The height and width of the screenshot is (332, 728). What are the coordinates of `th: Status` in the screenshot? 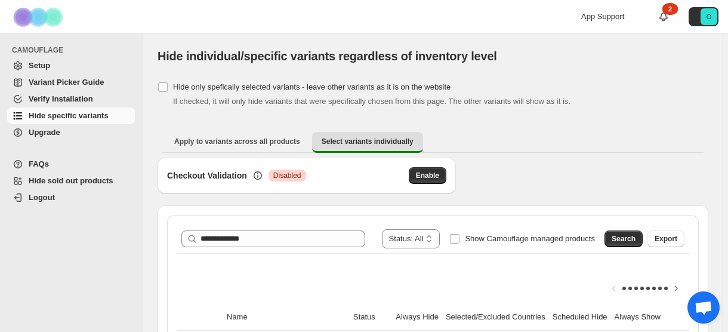 It's located at (371, 317).